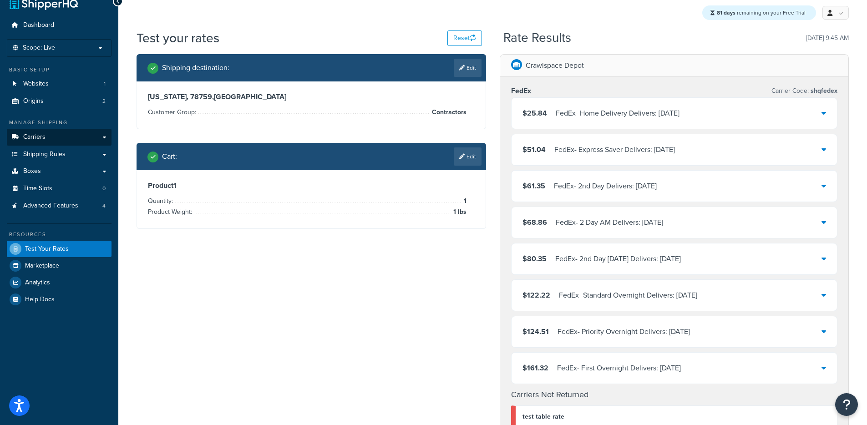 The width and height of the screenshot is (867, 425). What do you see at coordinates (534, 149) in the screenshot?
I see `span: $51.04` at bounding box center [534, 149].